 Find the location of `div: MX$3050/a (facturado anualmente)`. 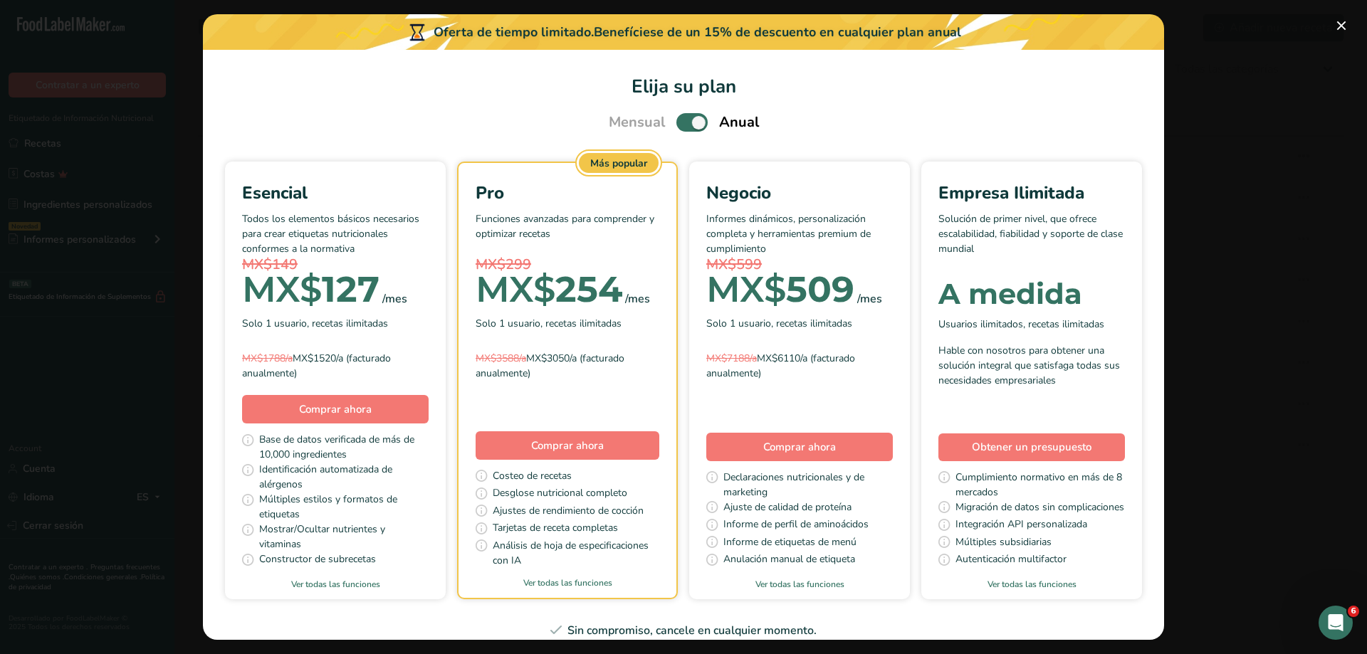

div: MX$3050/a (facturado anualmente) is located at coordinates (567, 366).